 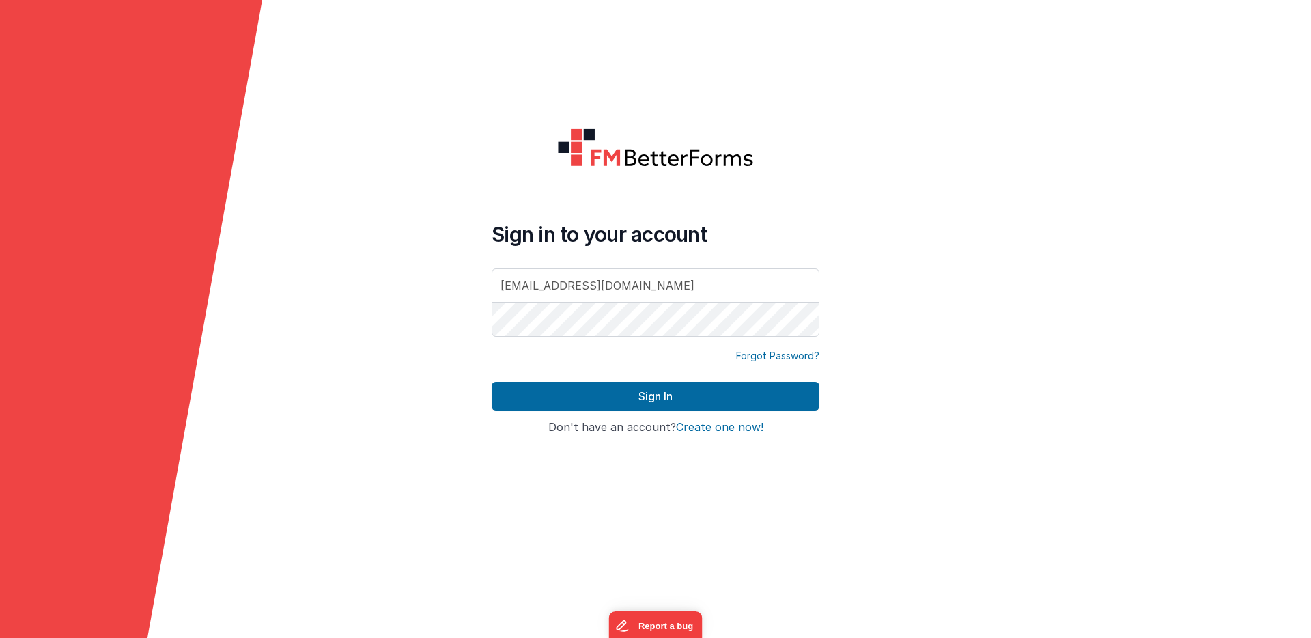 I want to click on button: Create one now!, so click(x=720, y=428).